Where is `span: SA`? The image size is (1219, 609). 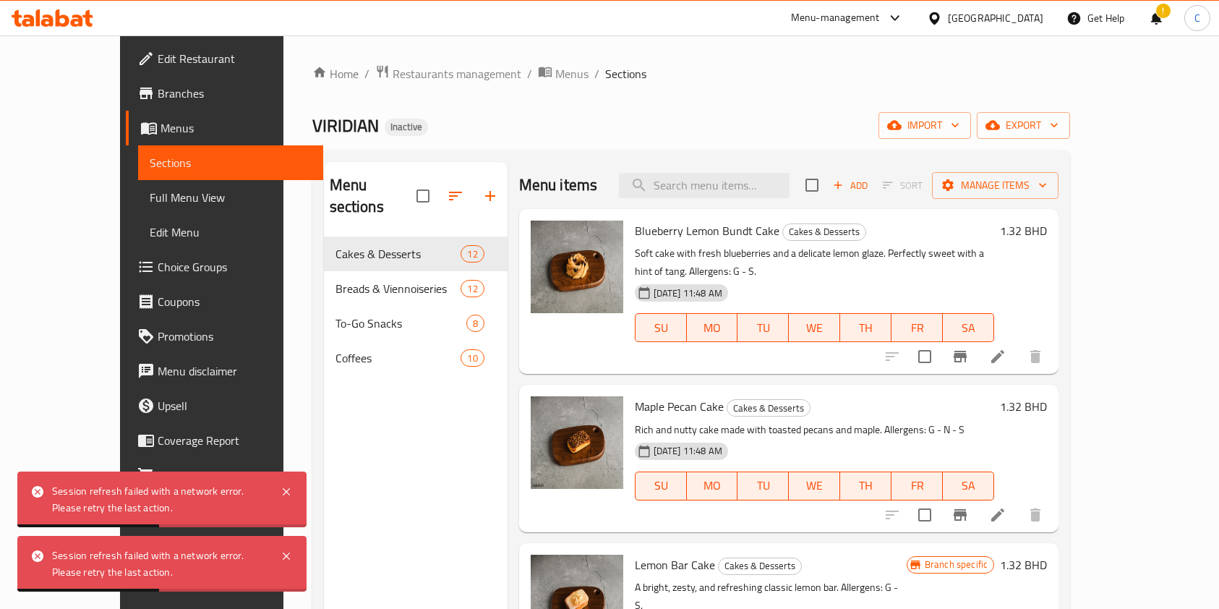
span: SA is located at coordinates (968, 328).